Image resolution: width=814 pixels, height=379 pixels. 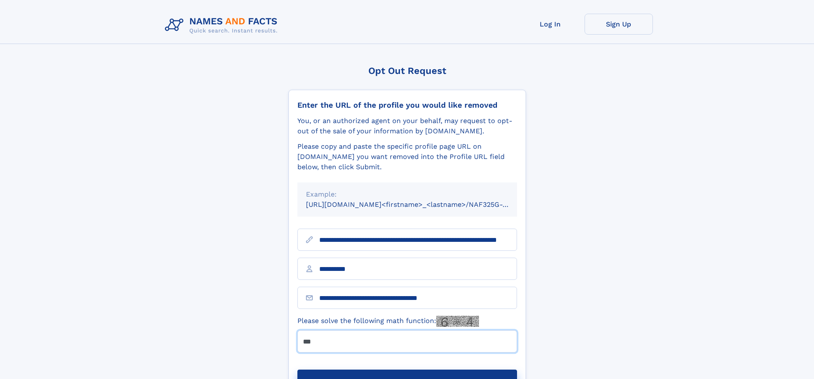 I want to click on a: Sign Up, so click(x=619, y=24).